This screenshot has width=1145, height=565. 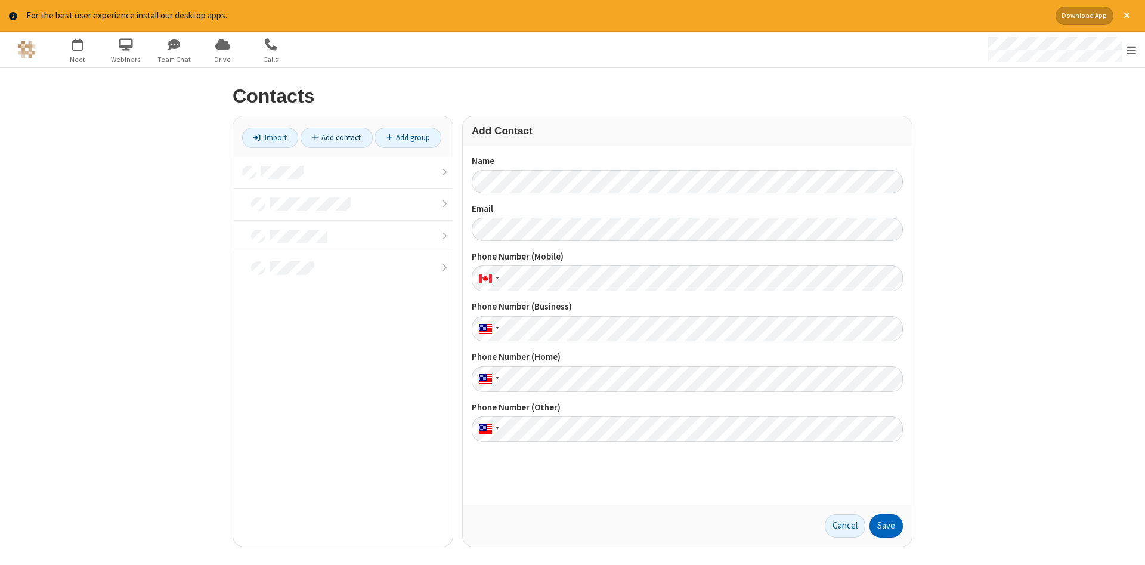 I want to click on h2: Contacts, so click(x=573, y=96).